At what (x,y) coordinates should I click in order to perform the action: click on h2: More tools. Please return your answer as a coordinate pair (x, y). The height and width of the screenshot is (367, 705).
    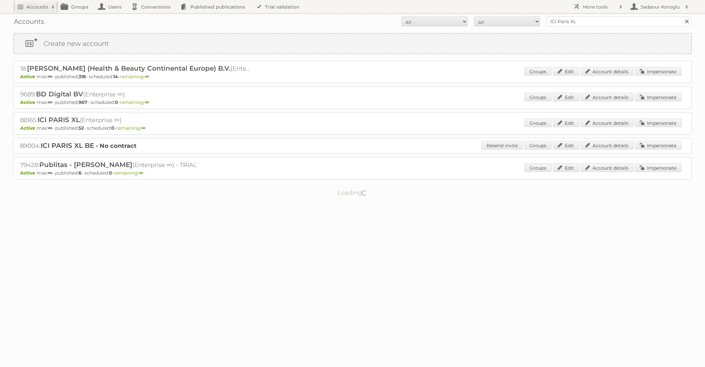
    Looking at the image, I should click on (599, 7).